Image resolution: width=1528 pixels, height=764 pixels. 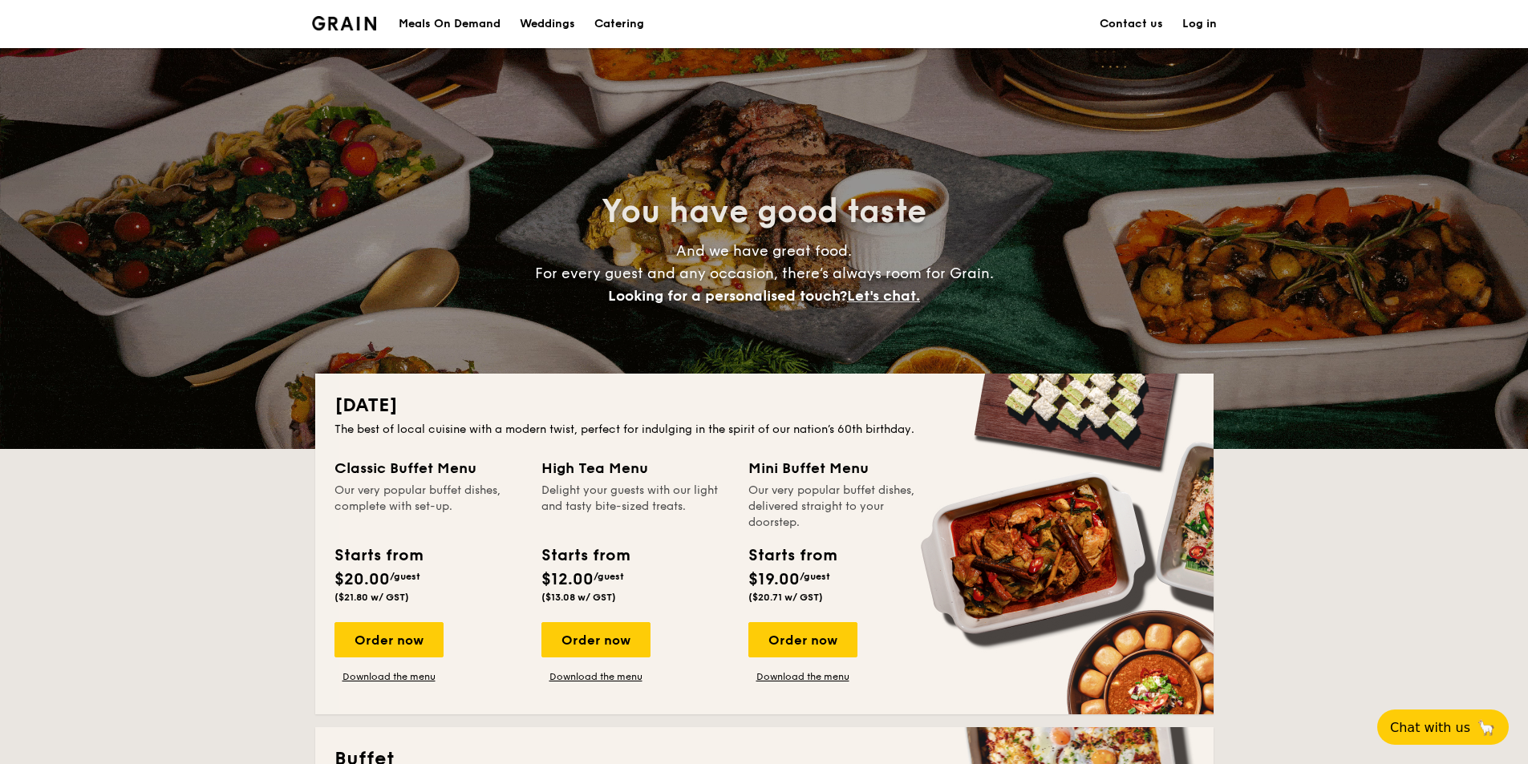 I want to click on div: Delight your guests with our light and tasty bite-sized treats., so click(x=635, y=507).